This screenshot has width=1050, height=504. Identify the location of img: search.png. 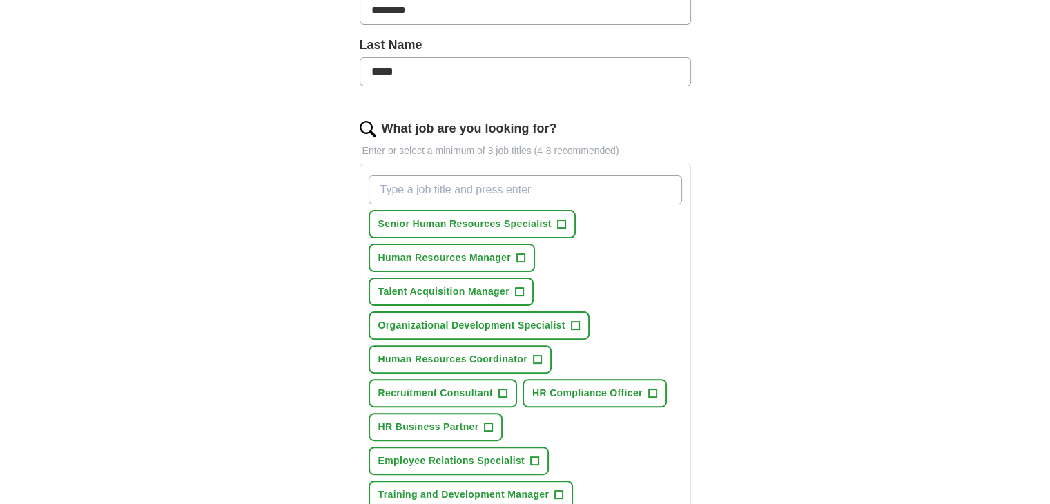
(368, 129).